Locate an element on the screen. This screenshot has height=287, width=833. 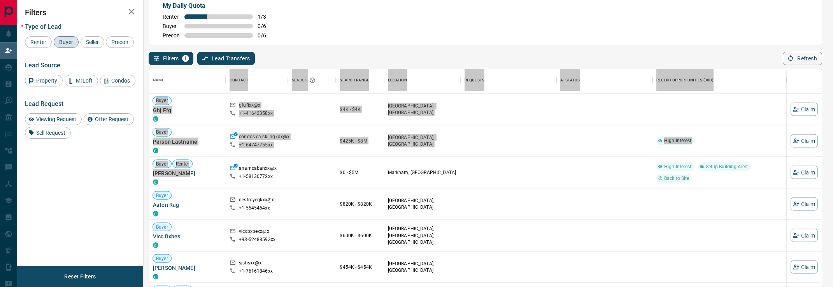
p: +1- 5545454xx is located at coordinates (254, 208).